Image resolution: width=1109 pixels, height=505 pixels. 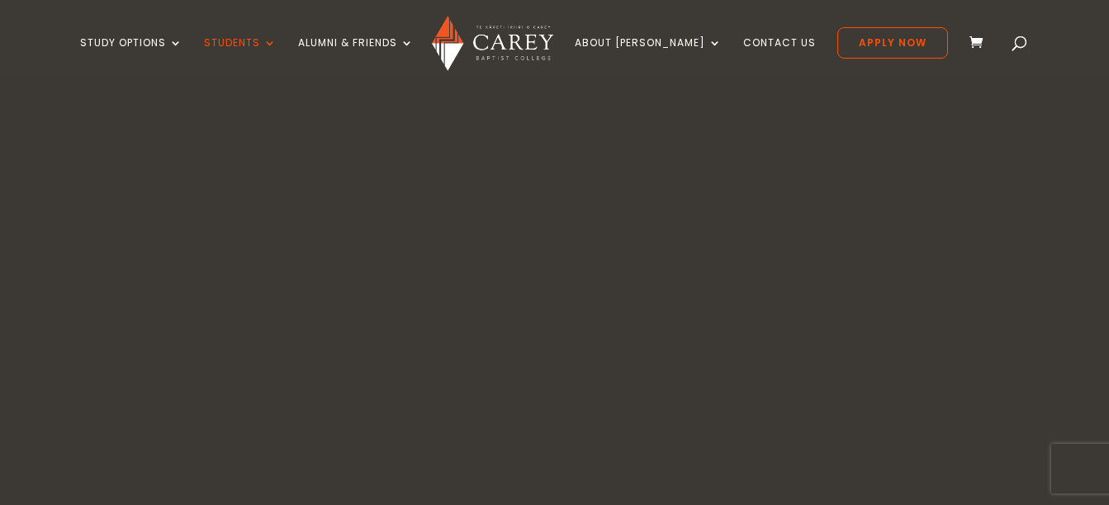 What do you see at coordinates (779, 56) in the screenshot?
I see `a: Contact Us` at bounding box center [779, 56].